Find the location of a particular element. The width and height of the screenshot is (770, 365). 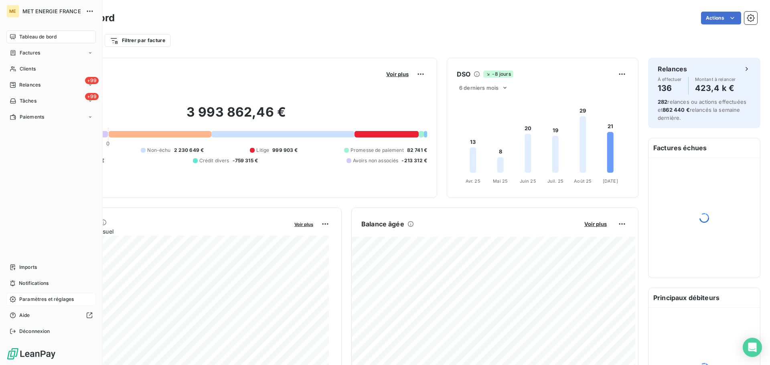

span: Tâches is located at coordinates (28, 101).